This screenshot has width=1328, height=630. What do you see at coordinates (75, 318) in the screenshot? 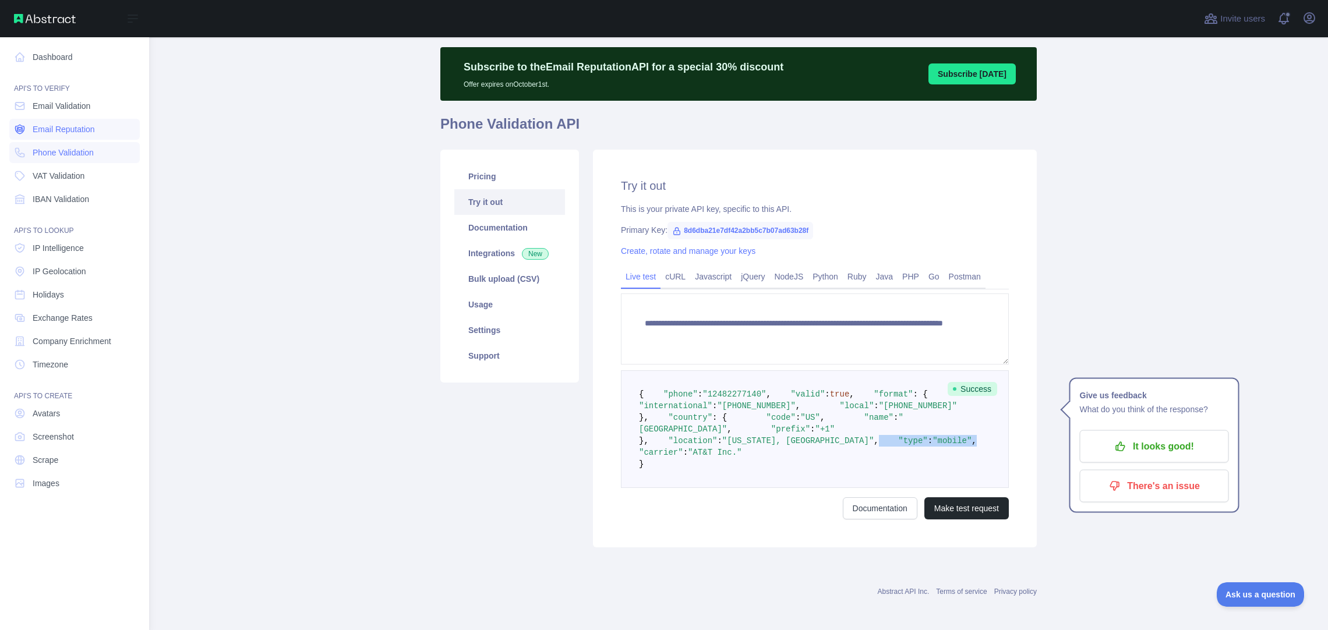
I see `a: Exchange Rates` at bounding box center [75, 318].